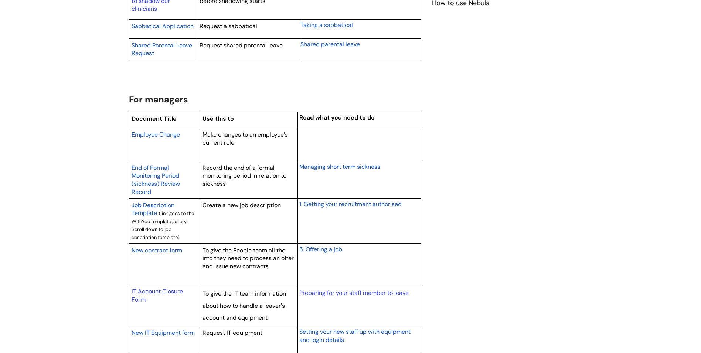 This screenshot has width=701, height=353. Describe the element at coordinates (157, 295) in the screenshot. I see `a: IT Account Closure Form` at that location.